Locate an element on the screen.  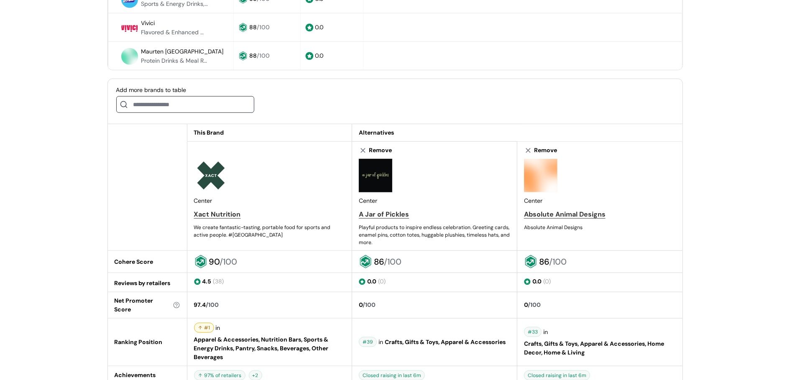
div: Cohere Score is located at coordinates (147, 262).